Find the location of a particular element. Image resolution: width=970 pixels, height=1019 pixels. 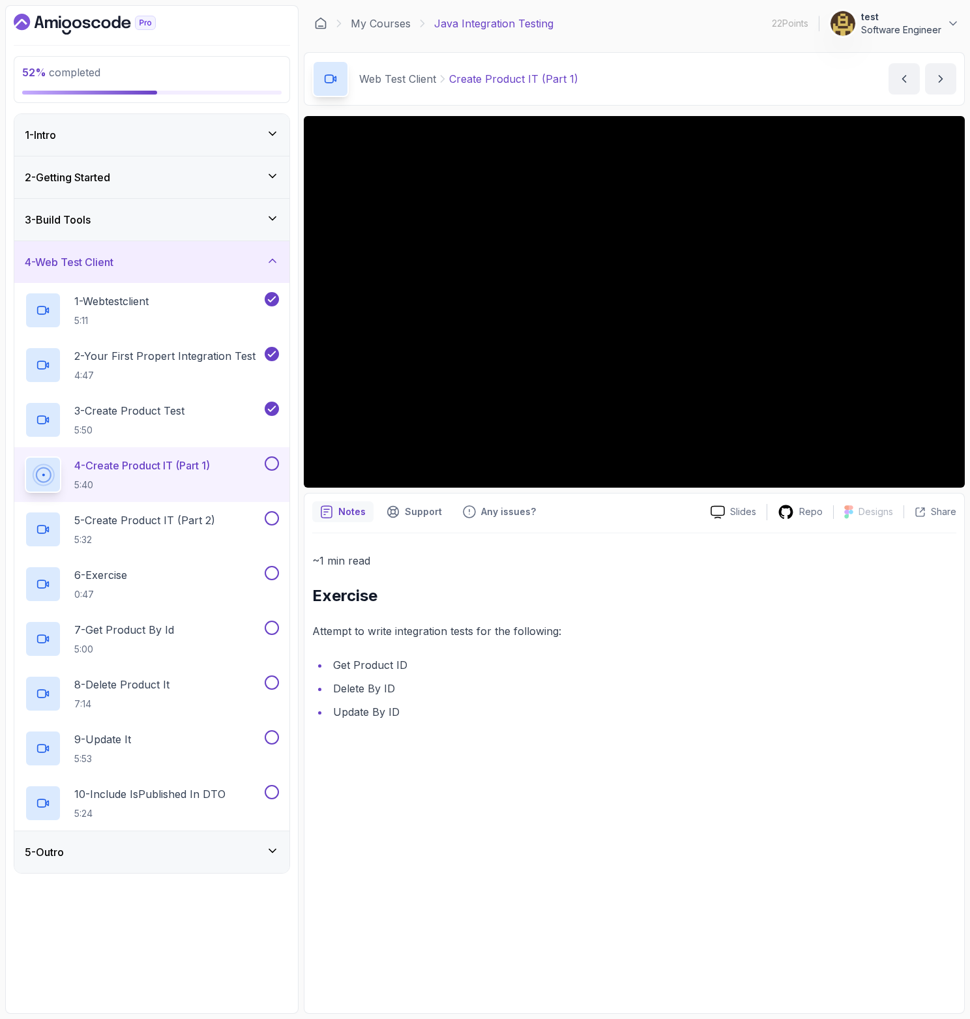

button: 1-Intro is located at coordinates (152, 135).